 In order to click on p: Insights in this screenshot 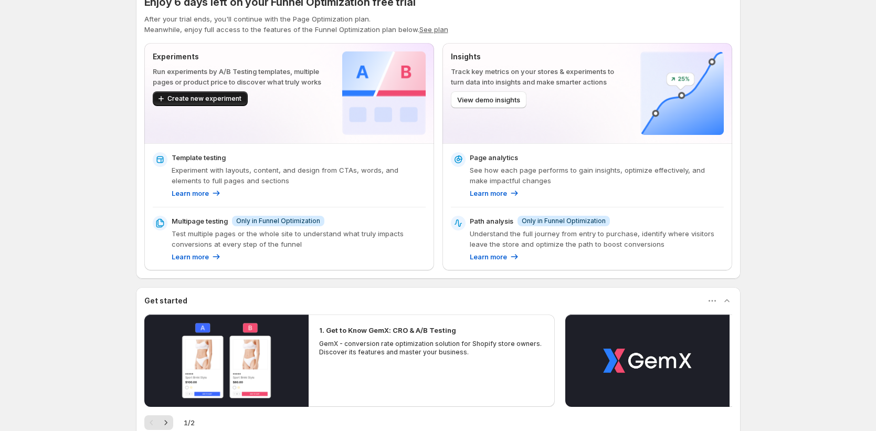, I will do `click(537, 57)`.